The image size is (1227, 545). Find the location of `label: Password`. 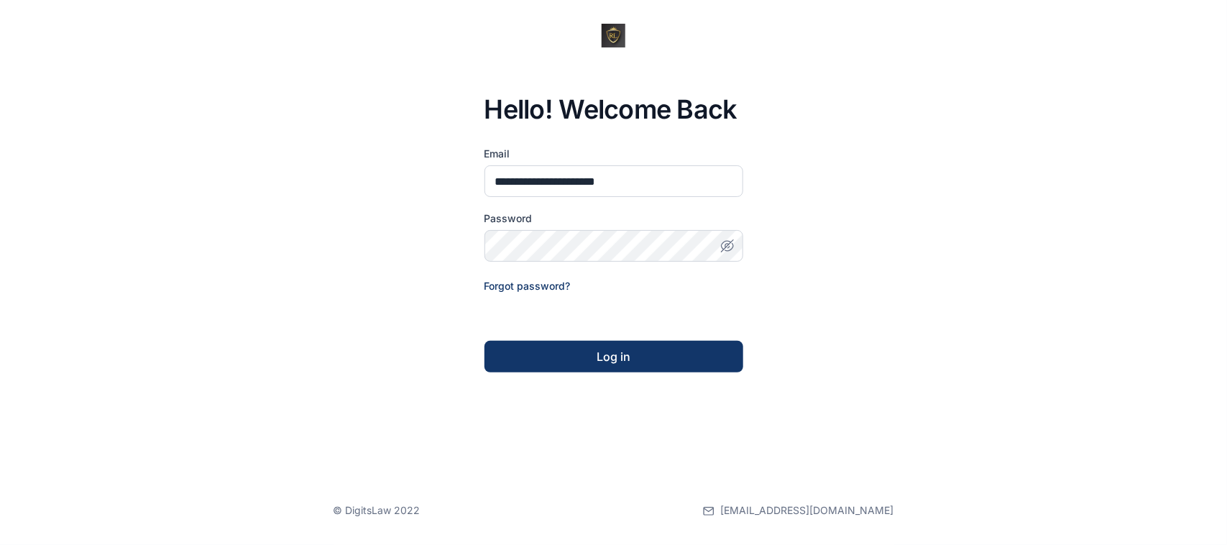

label: Password is located at coordinates (614, 219).